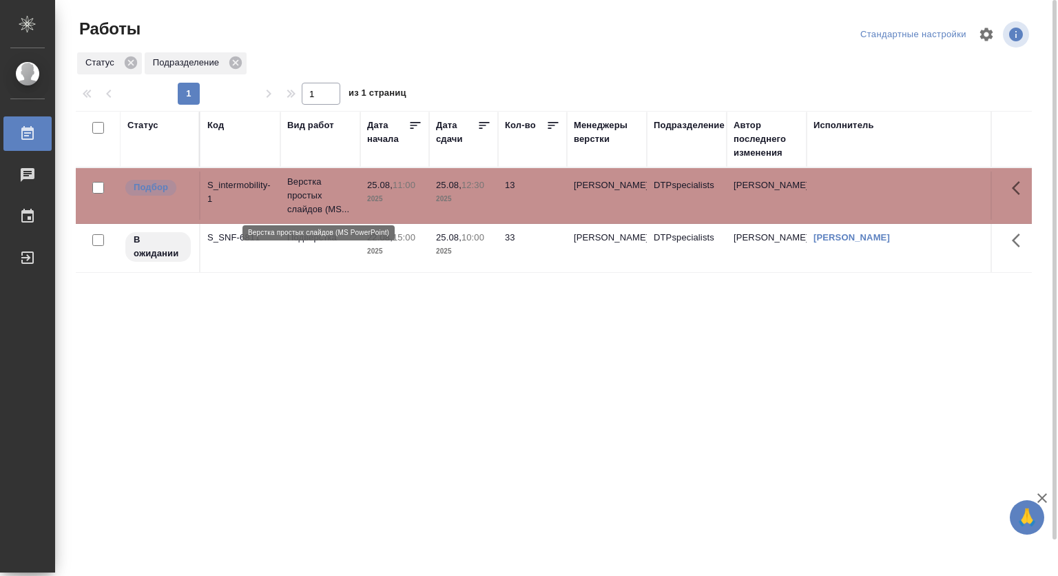 The height and width of the screenshot is (576, 1058). Describe the element at coordinates (102, 63) in the screenshot. I see `p: Статус` at that location.